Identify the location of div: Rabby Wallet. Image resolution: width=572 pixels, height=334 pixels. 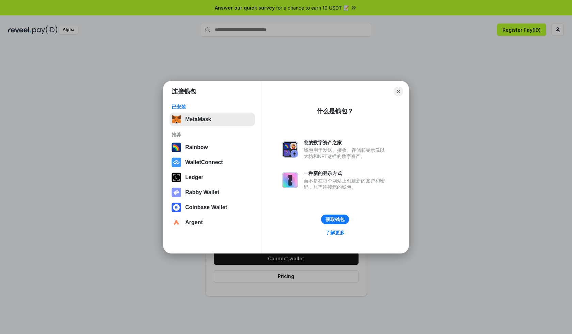
(202, 192).